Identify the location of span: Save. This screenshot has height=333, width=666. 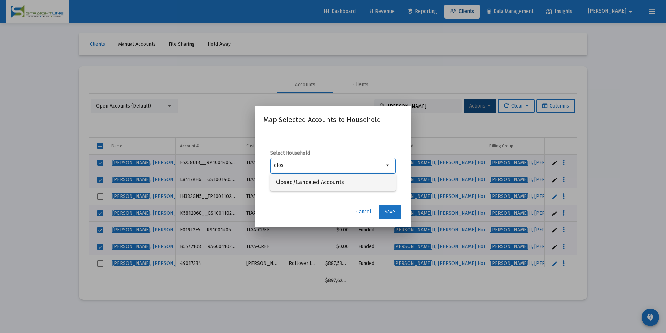
(390, 211).